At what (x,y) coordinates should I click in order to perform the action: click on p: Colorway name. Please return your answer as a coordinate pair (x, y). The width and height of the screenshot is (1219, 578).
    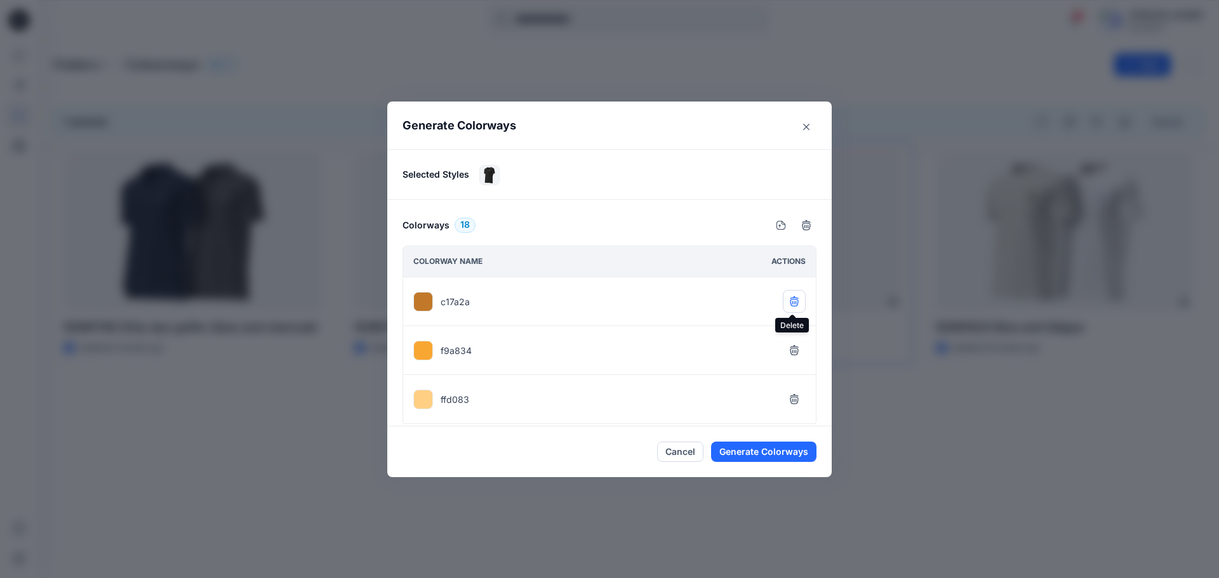
    Looking at the image, I should click on (447, 261).